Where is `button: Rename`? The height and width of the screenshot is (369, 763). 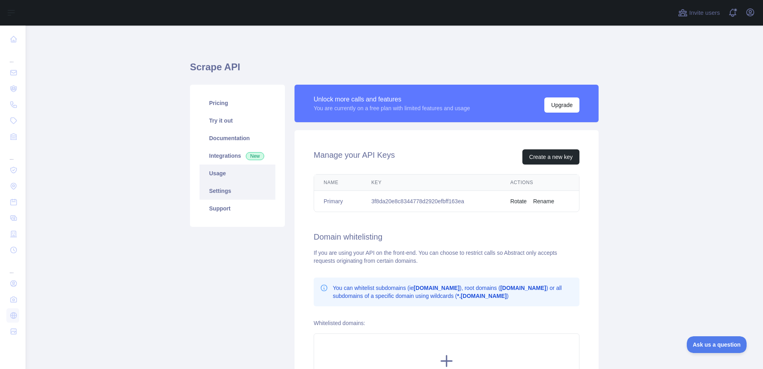
button: Rename is located at coordinates (544, 201).